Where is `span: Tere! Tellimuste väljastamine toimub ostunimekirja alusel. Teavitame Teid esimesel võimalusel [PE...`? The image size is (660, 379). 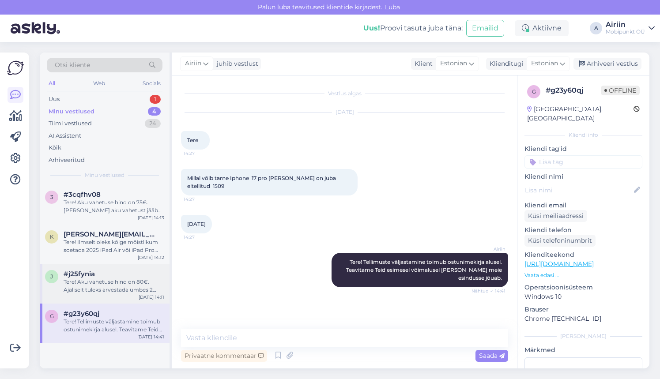 span: Tere! Tellimuste väljastamine toimub ostunimekirja alusel. Teavitame Teid esimesel võimalusel [PE... is located at coordinates (425, 270).